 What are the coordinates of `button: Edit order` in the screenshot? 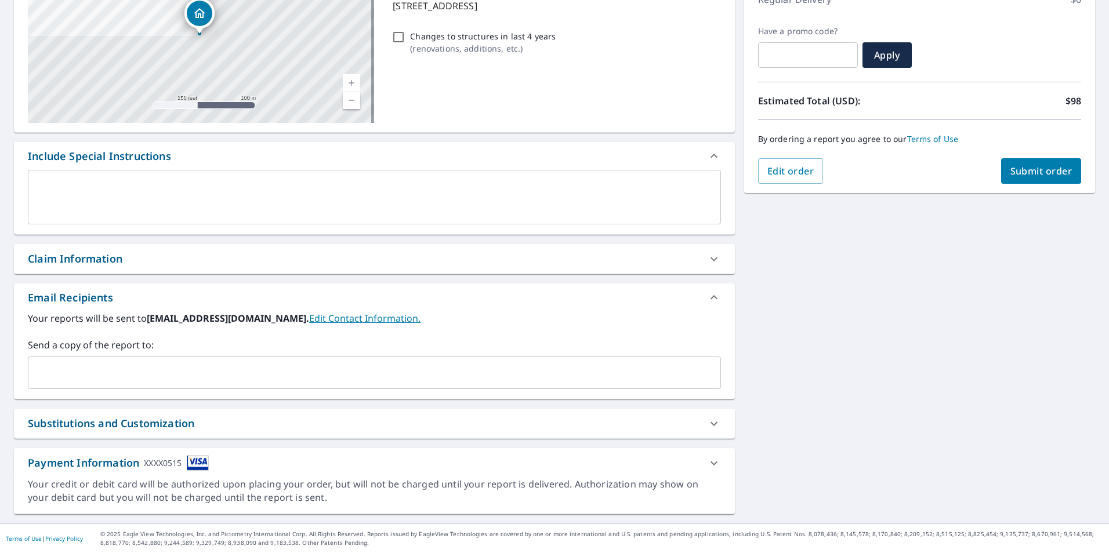 It's located at (790, 171).